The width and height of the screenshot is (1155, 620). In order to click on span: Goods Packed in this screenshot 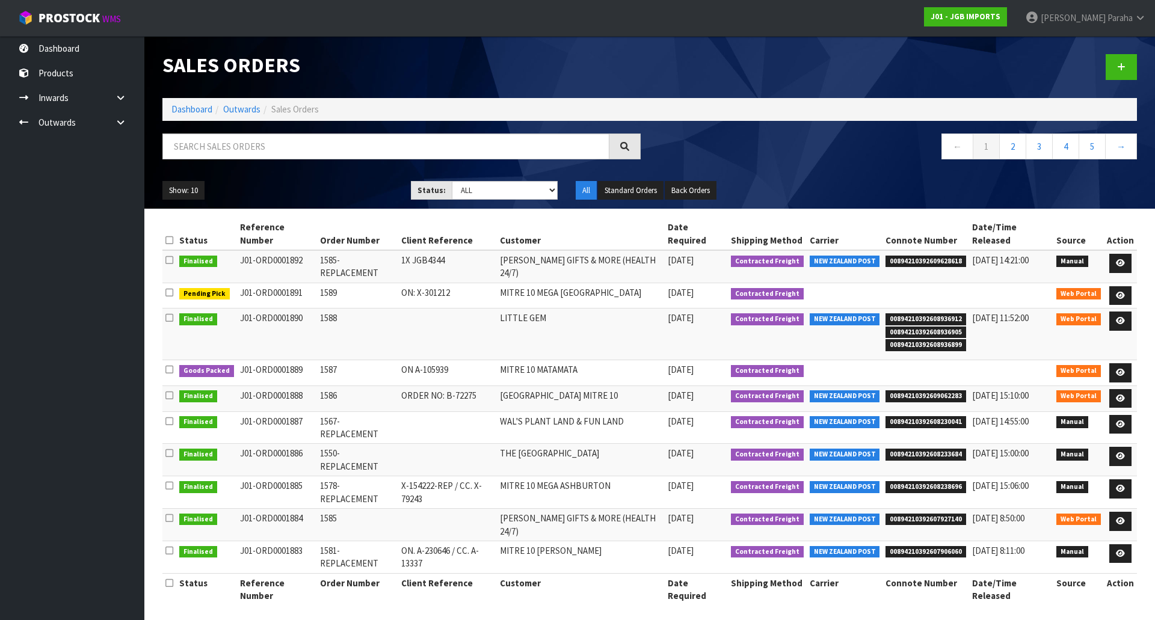, I will do `click(206, 371)`.